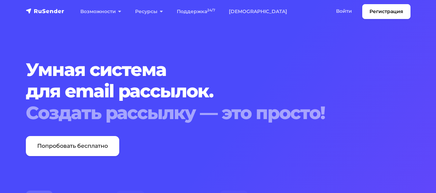 Image resolution: width=436 pixels, height=193 pixels. Describe the element at coordinates (101, 11) in the screenshot. I see `a: Возможности` at that location.